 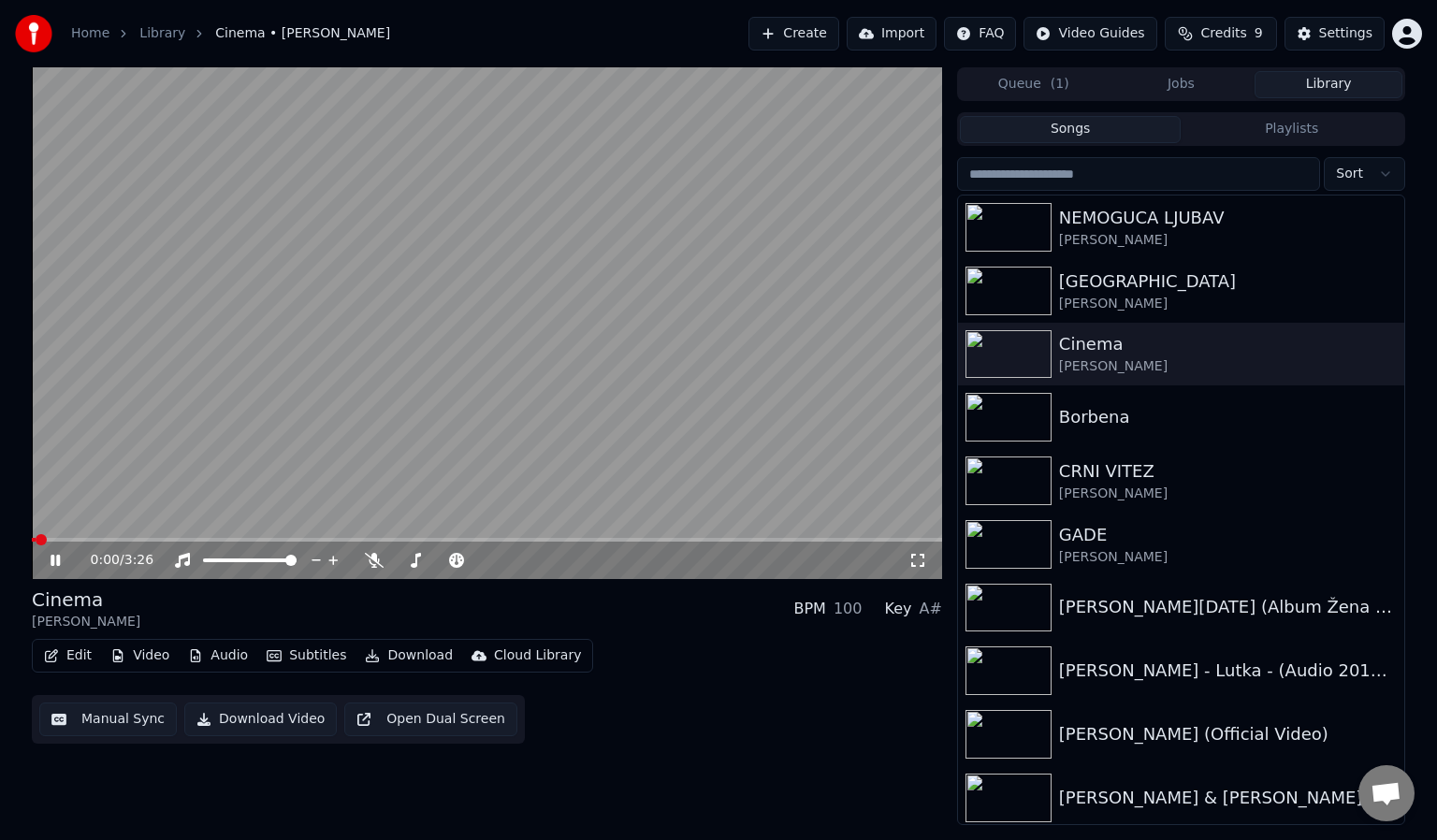 What do you see at coordinates (230, 34) in the screenshot?
I see `nav: breadcrumb` at bounding box center [230, 34].